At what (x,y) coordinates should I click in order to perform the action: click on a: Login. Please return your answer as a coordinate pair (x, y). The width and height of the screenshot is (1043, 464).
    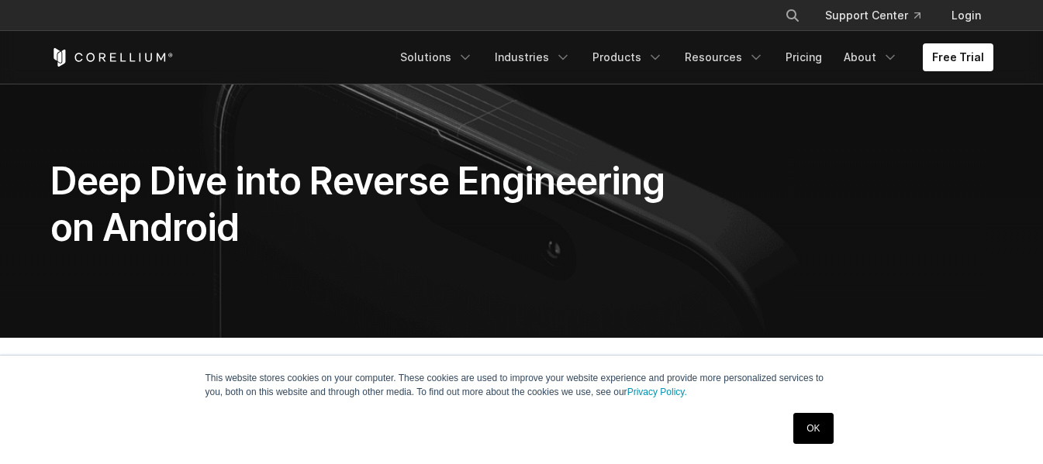
    Looking at the image, I should click on (966, 16).